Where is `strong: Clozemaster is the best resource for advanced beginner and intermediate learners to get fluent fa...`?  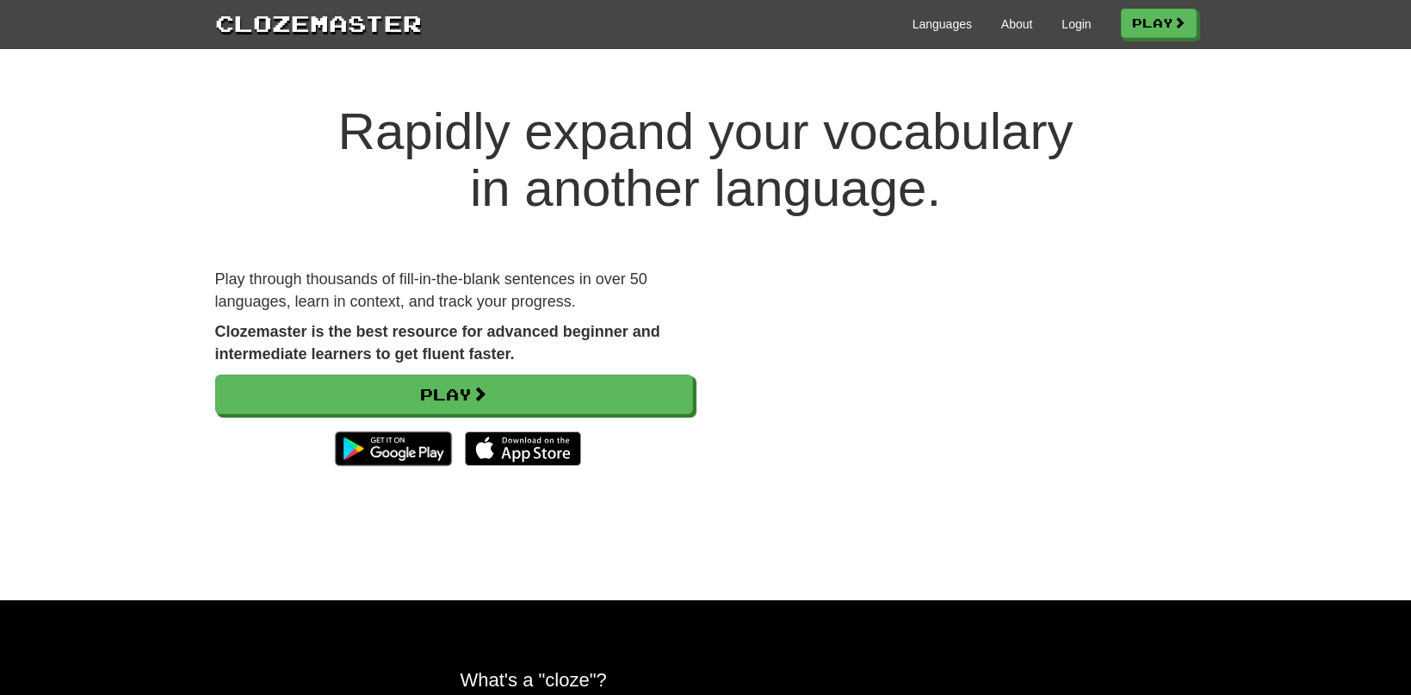 strong: Clozemaster is the best resource for advanced beginner and intermediate learners to get fluent fa... is located at coordinates (437, 343).